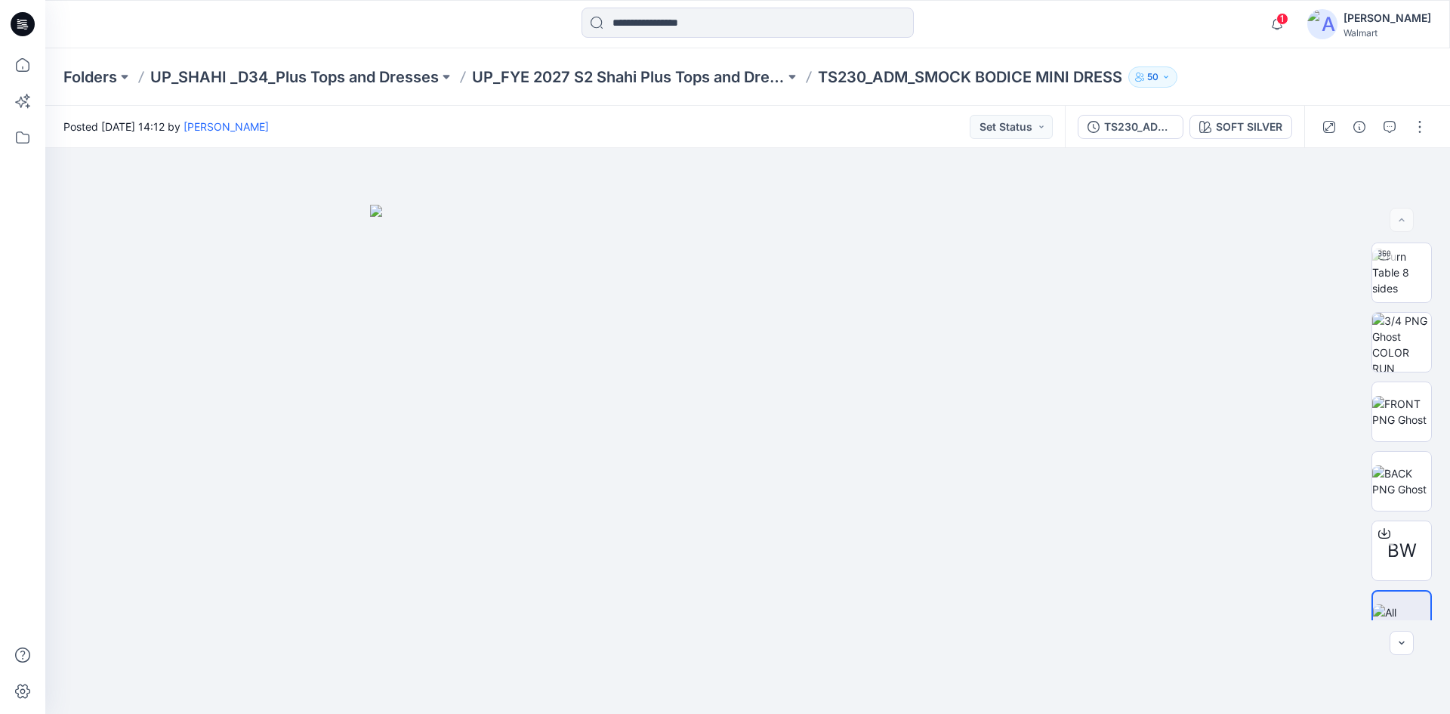 The image size is (1450, 714). Describe the element at coordinates (1401, 342) in the screenshot. I see `img: 3/4 PNG Ghost COLOR RUN` at that location.